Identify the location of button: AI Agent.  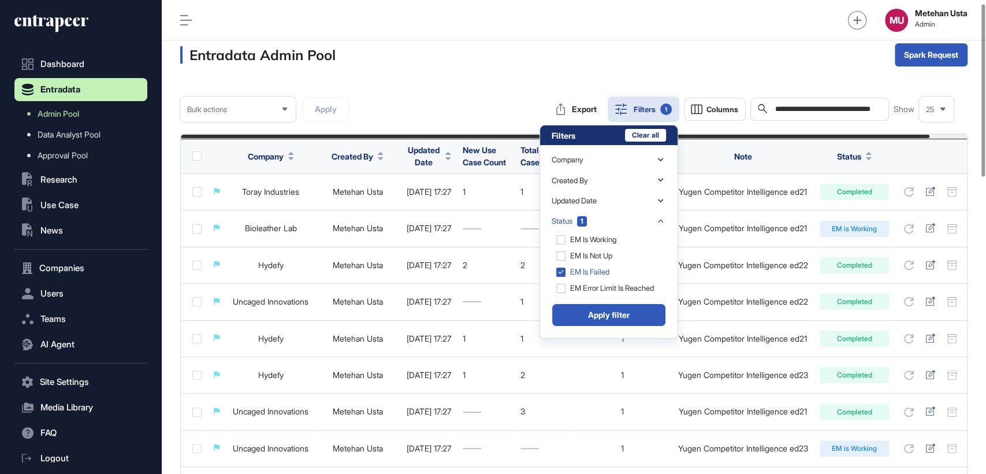
(81, 344).